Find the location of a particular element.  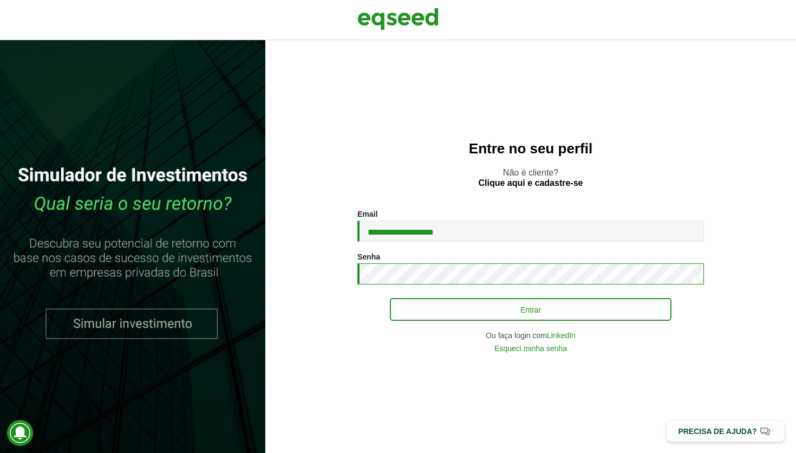

img: EqSeed Logo is located at coordinates (398, 19).